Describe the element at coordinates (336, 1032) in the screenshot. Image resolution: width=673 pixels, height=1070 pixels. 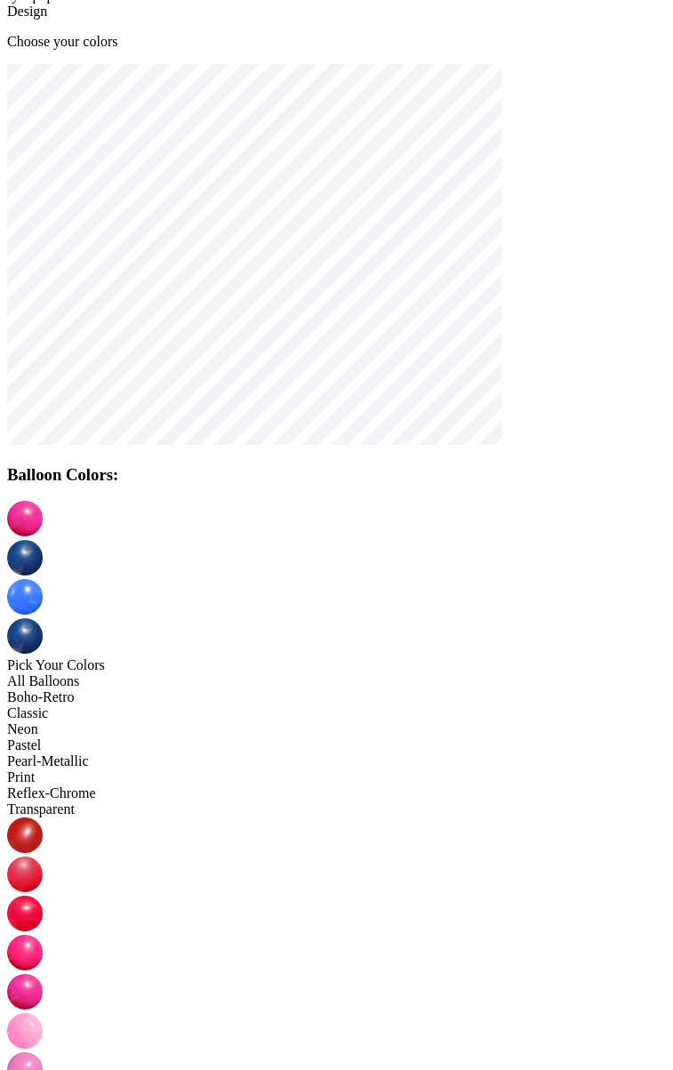
I see `div: Color option 6` at that location.